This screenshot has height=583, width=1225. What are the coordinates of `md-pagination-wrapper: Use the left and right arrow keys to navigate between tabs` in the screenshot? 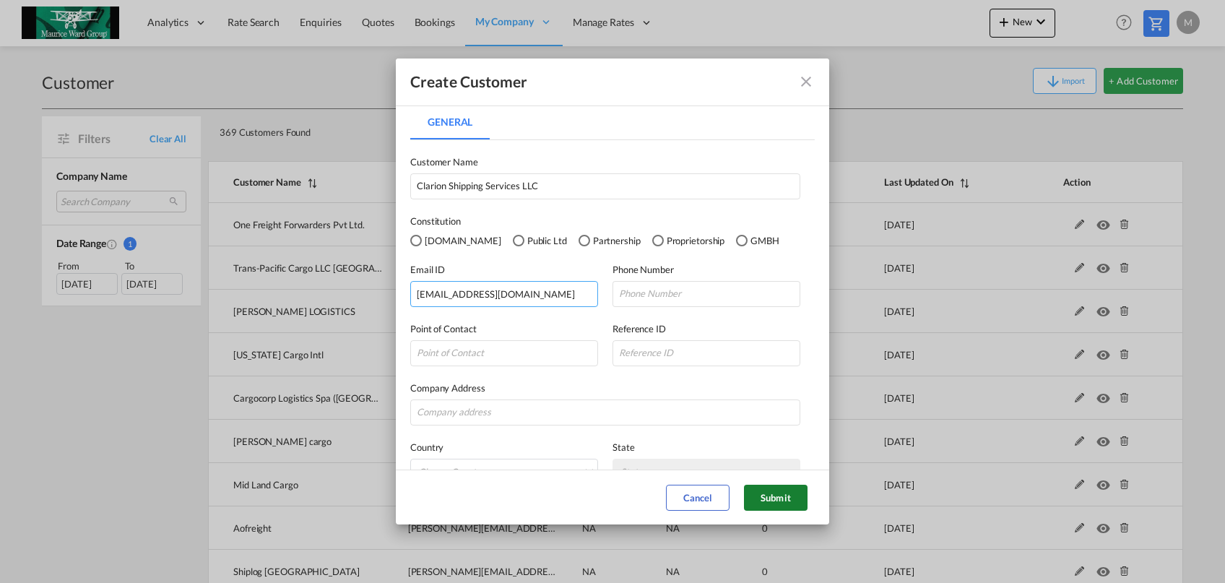 It's located at (457, 122).